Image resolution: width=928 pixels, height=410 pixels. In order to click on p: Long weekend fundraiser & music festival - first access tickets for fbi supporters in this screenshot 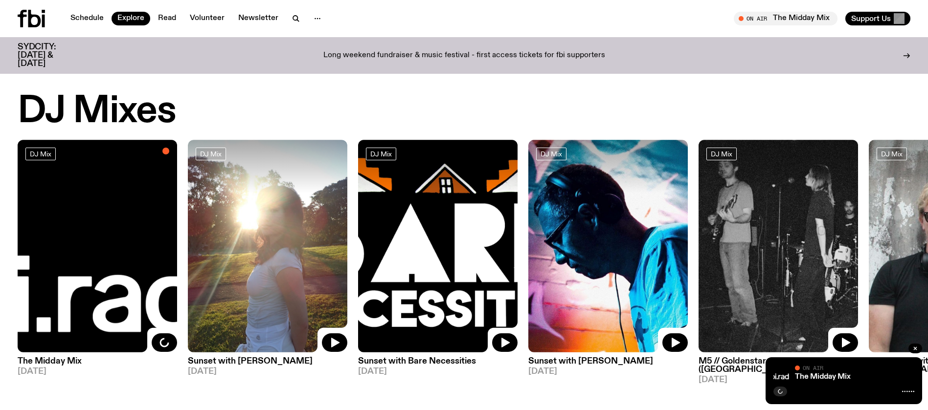, I will do `click(464, 56)`.